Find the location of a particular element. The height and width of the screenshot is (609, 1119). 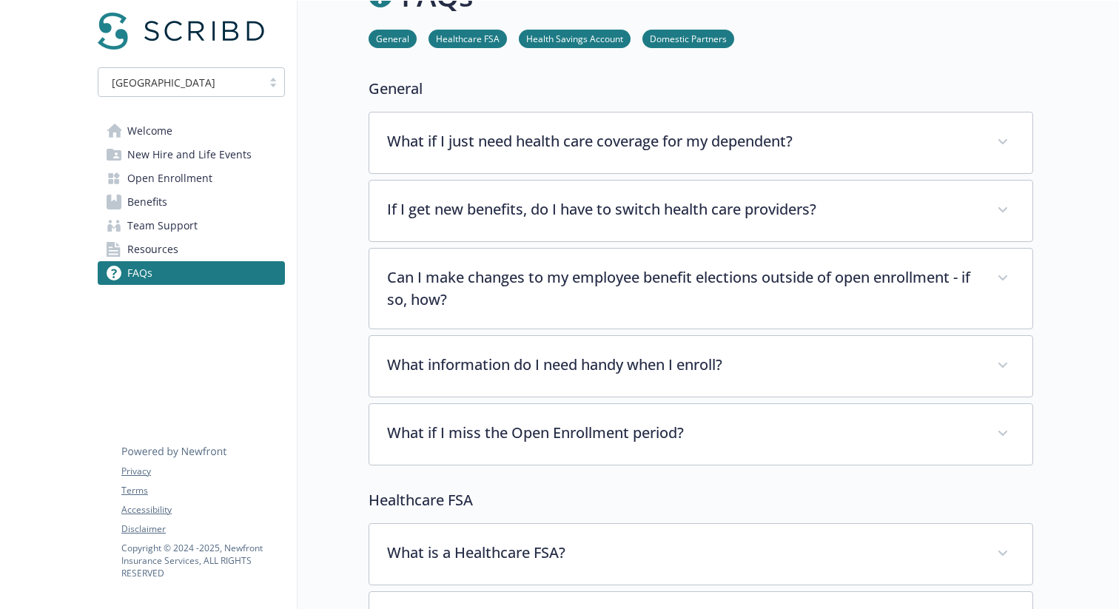

p: If I get new benefits, do I have to switch health care providers? is located at coordinates (683, 209).